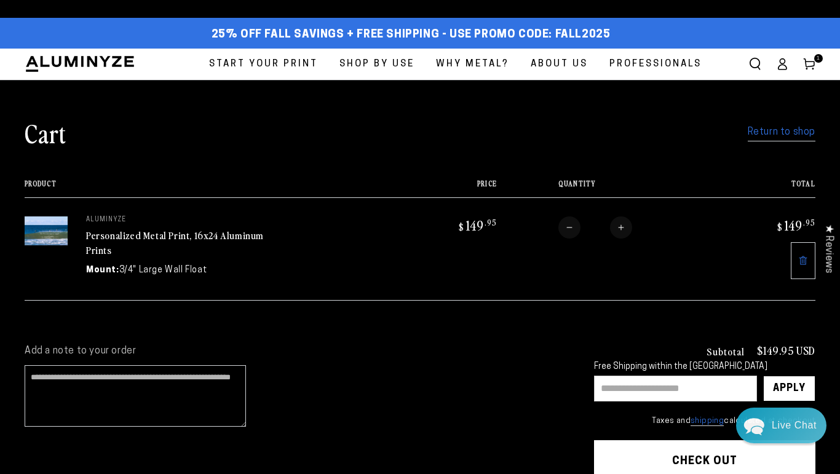 Image resolution: width=840 pixels, height=474 pixels. What do you see at coordinates (608, 188) in the screenshot?
I see `th: Quantity` at bounding box center [608, 188].